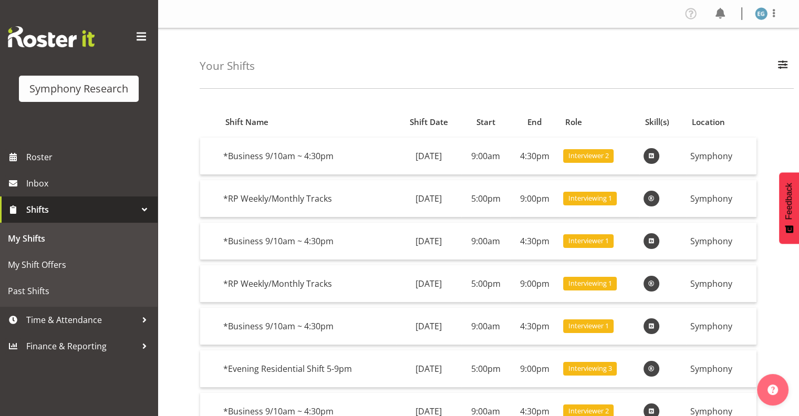 This screenshot has height=416, width=799. Describe the element at coordinates (590, 368) in the screenshot. I see `span: Interviewing 3` at that location.